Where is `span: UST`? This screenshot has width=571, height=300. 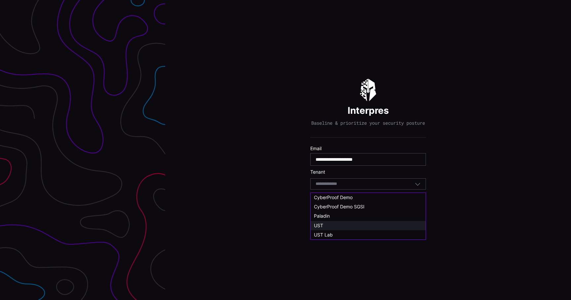 span: UST is located at coordinates (318, 225).